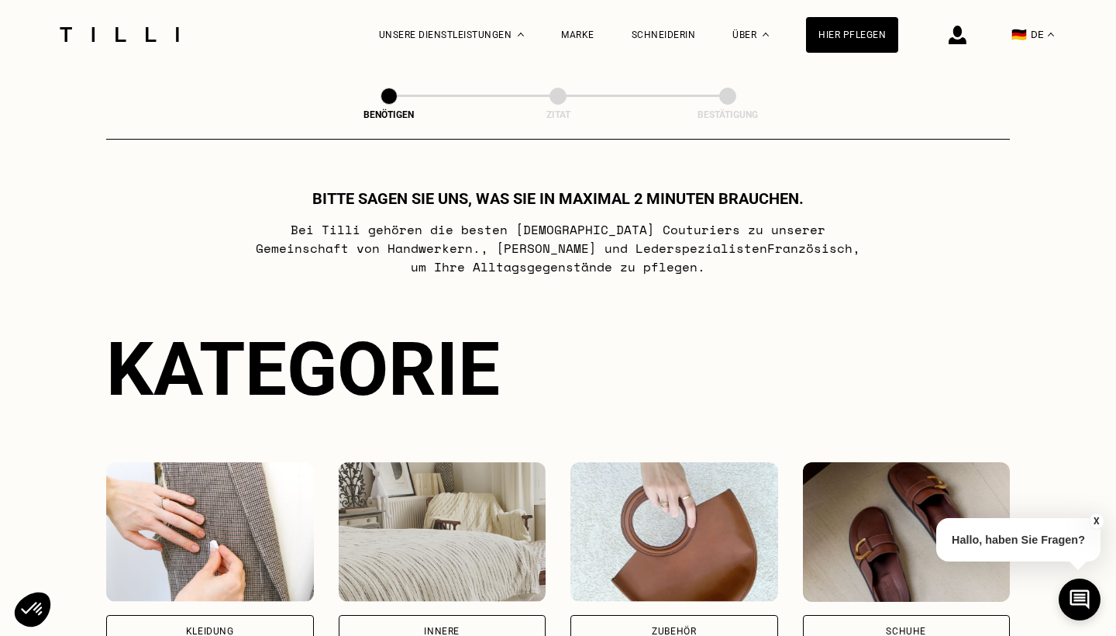 Image resolution: width=1116 pixels, height=636 pixels. What do you see at coordinates (674, 631) in the screenshot?
I see `div: Zubehör` at bounding box center [674, 631].